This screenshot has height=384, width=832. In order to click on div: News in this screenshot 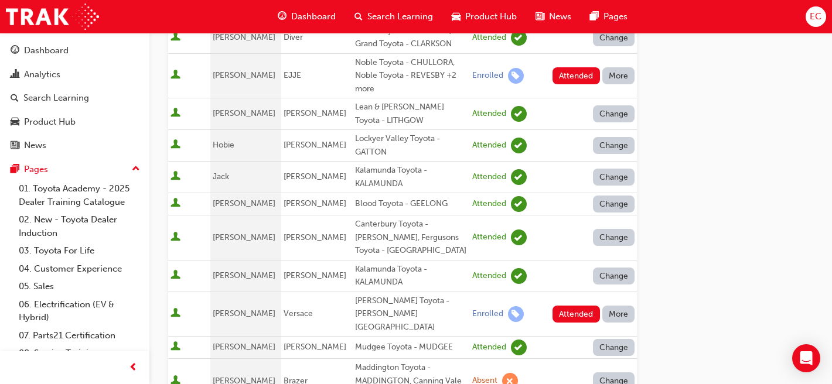, I will do `click(35, 145)`.